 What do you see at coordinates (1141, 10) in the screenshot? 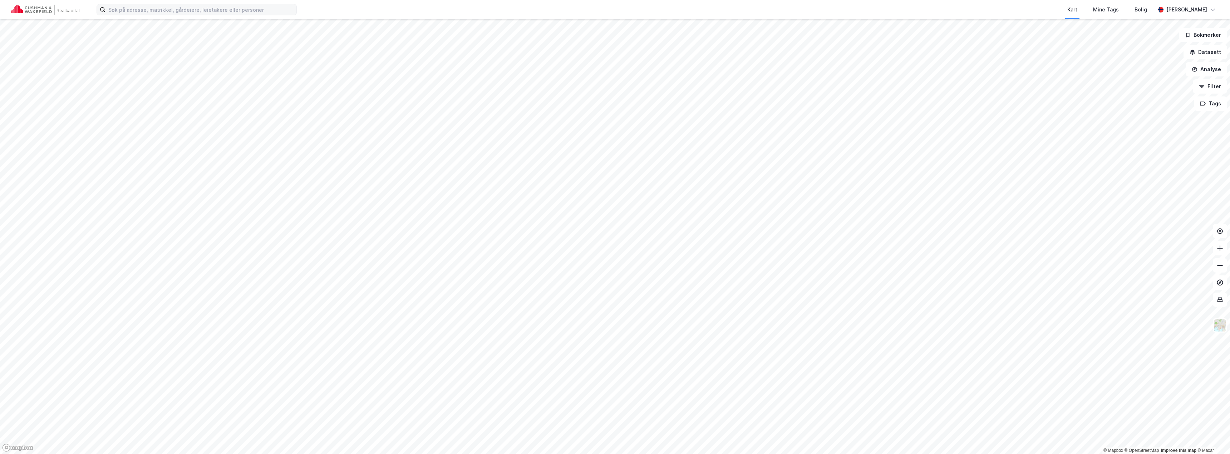
I see `div: Bolig` at bounding box center [1141, 10].